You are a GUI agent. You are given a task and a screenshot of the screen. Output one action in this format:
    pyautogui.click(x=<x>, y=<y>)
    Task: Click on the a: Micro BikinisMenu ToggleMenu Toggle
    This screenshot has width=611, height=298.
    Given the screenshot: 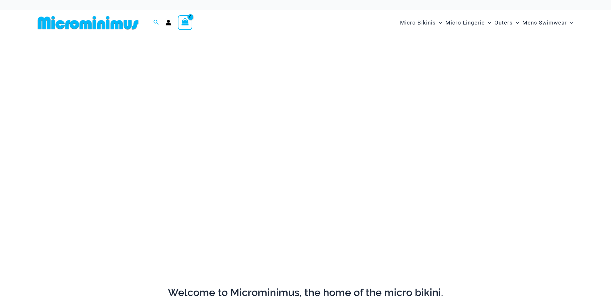 What is the action you would take?
    pyautogui.click(x=421, y=23)
    